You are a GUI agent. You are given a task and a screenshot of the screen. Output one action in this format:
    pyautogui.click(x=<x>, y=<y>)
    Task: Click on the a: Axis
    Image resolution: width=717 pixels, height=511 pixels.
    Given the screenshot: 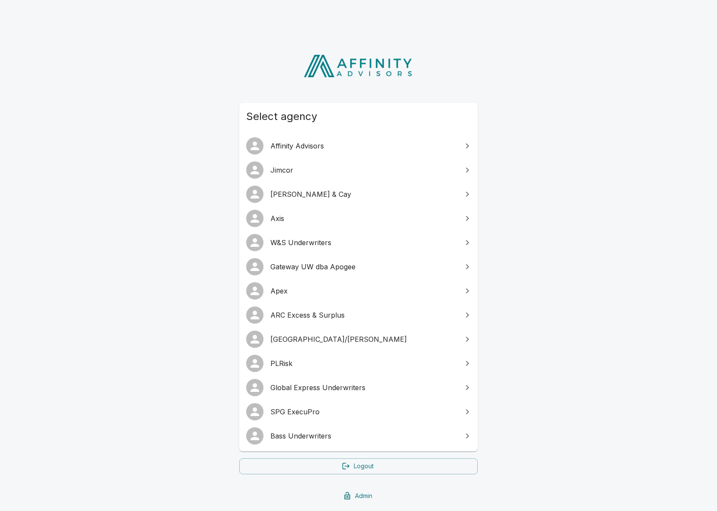 What is the action you would take?
    pyautogui.click(x=358, y=218)
    